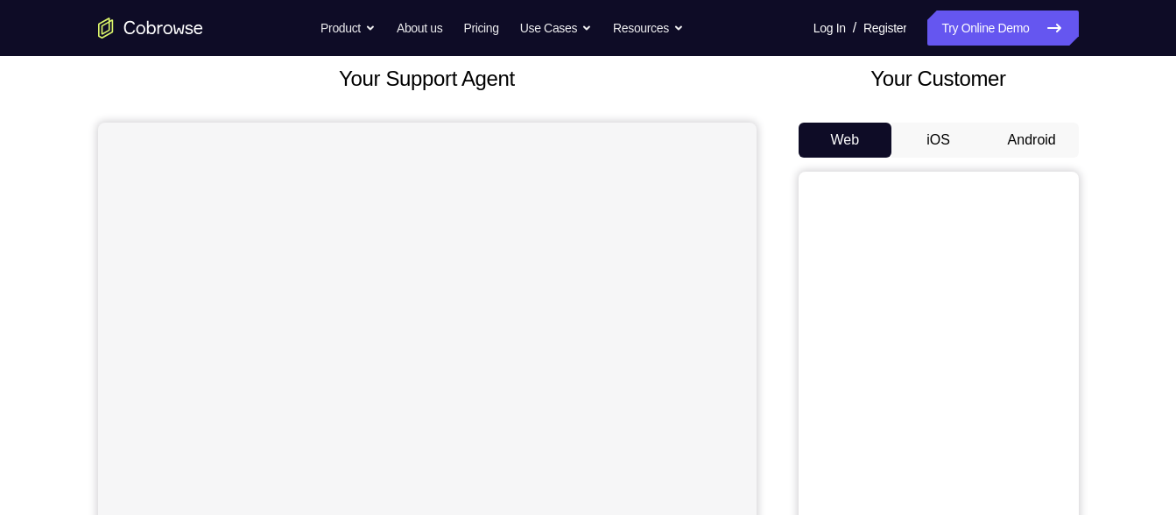 This screenshot has width=1176, height=515. I want to click on a: Go to the home page, so click(151, 28).